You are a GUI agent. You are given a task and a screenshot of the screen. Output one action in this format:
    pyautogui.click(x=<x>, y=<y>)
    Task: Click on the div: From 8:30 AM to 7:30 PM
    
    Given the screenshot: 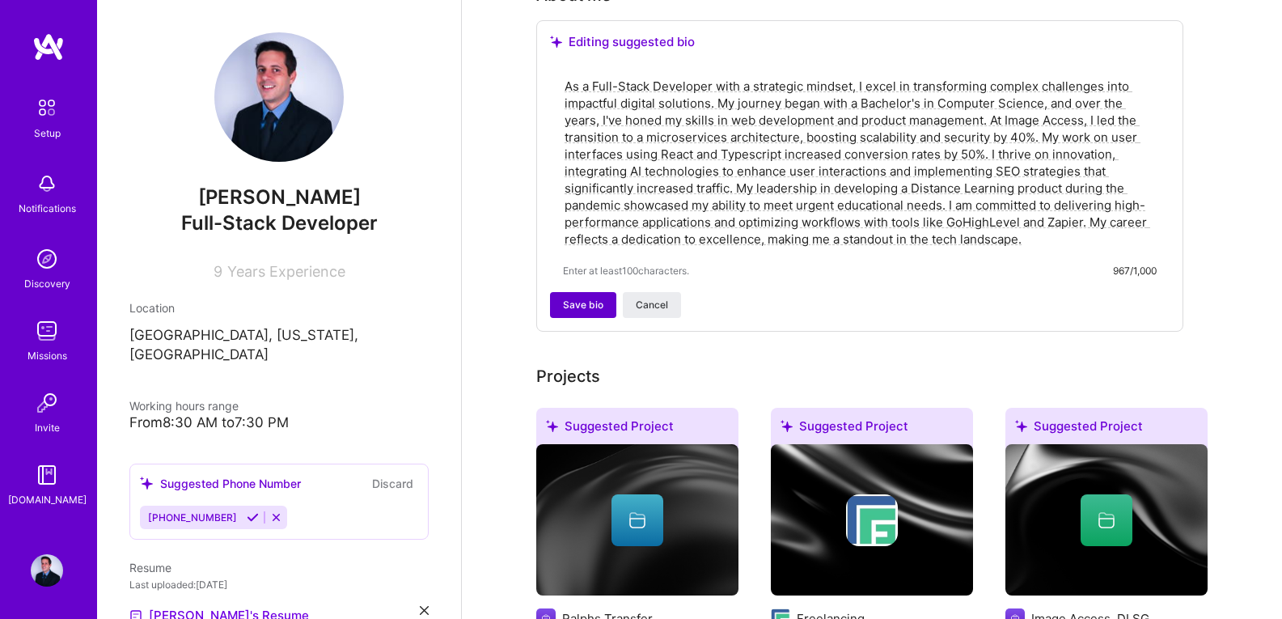 What is the action you would take?
    pyautogui.click(x=279, y=422)
    